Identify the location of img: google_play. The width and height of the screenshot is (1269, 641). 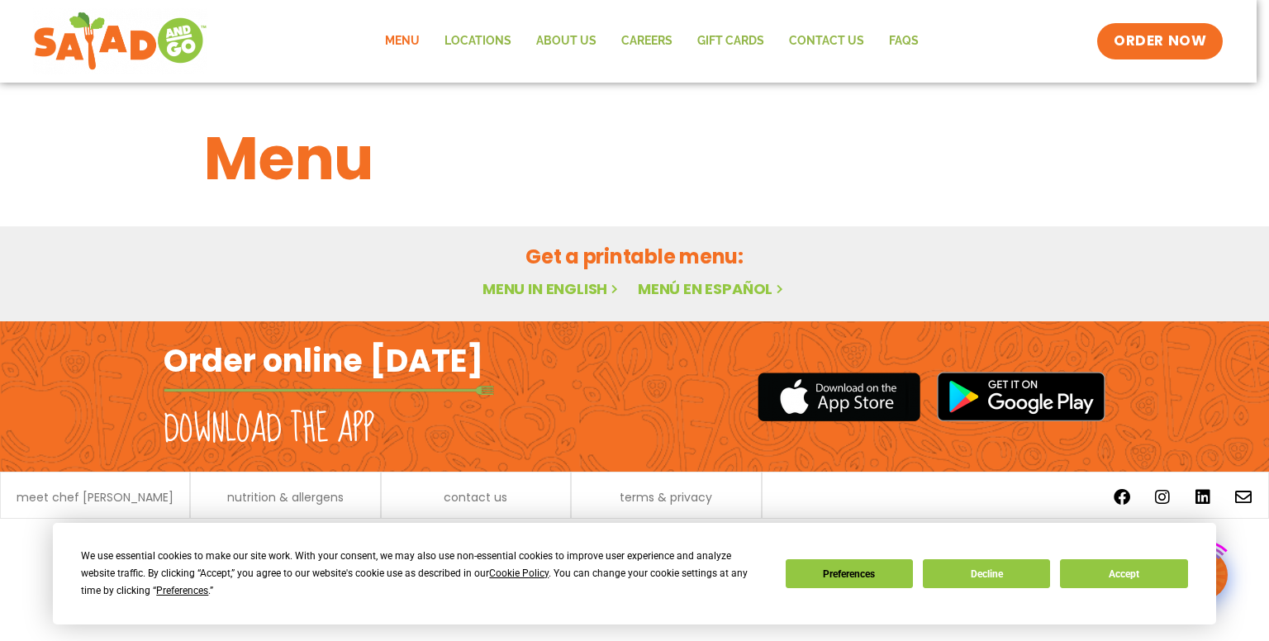
(1021, 397).